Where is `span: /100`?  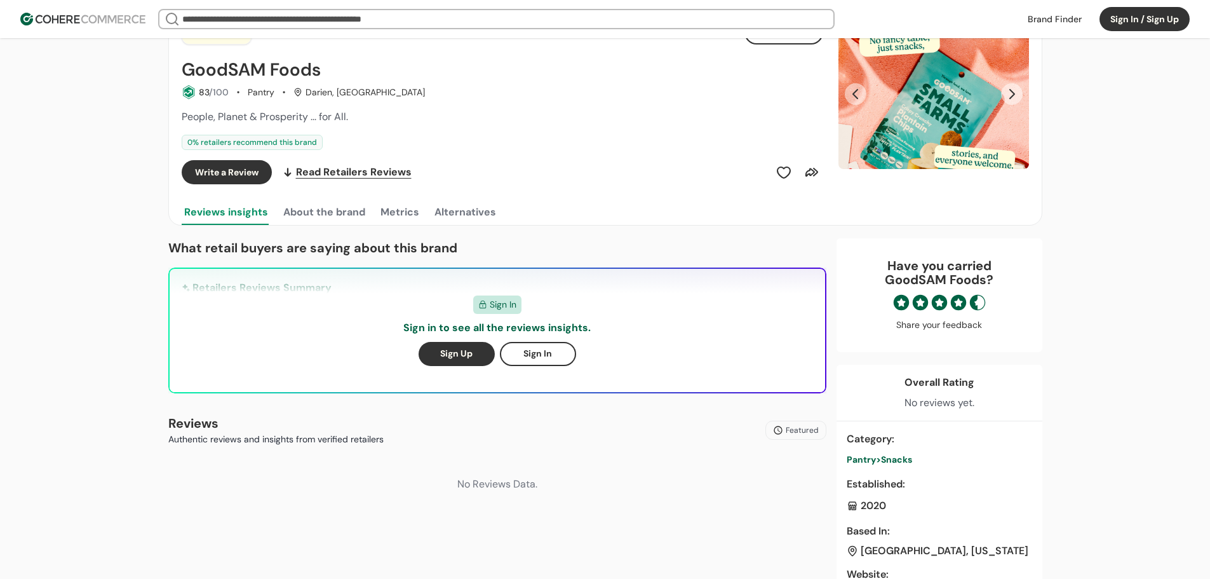
span: /100 is located at coordinates (219, 92).